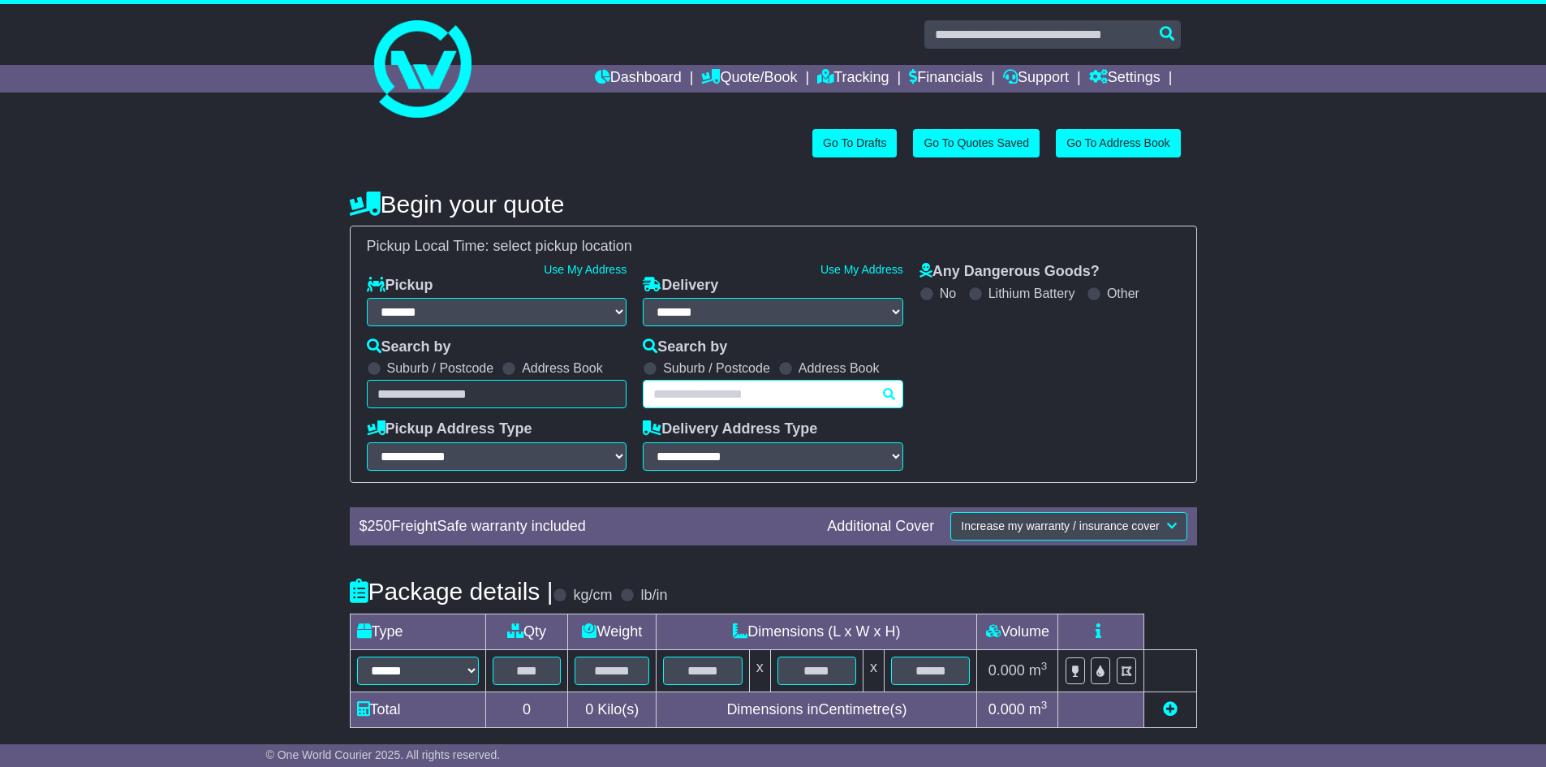 This screenshot has width=1546, height=767. Describe the element at coordinates (680, 286) in the screenshot. I see `label: Delivery` at that location.